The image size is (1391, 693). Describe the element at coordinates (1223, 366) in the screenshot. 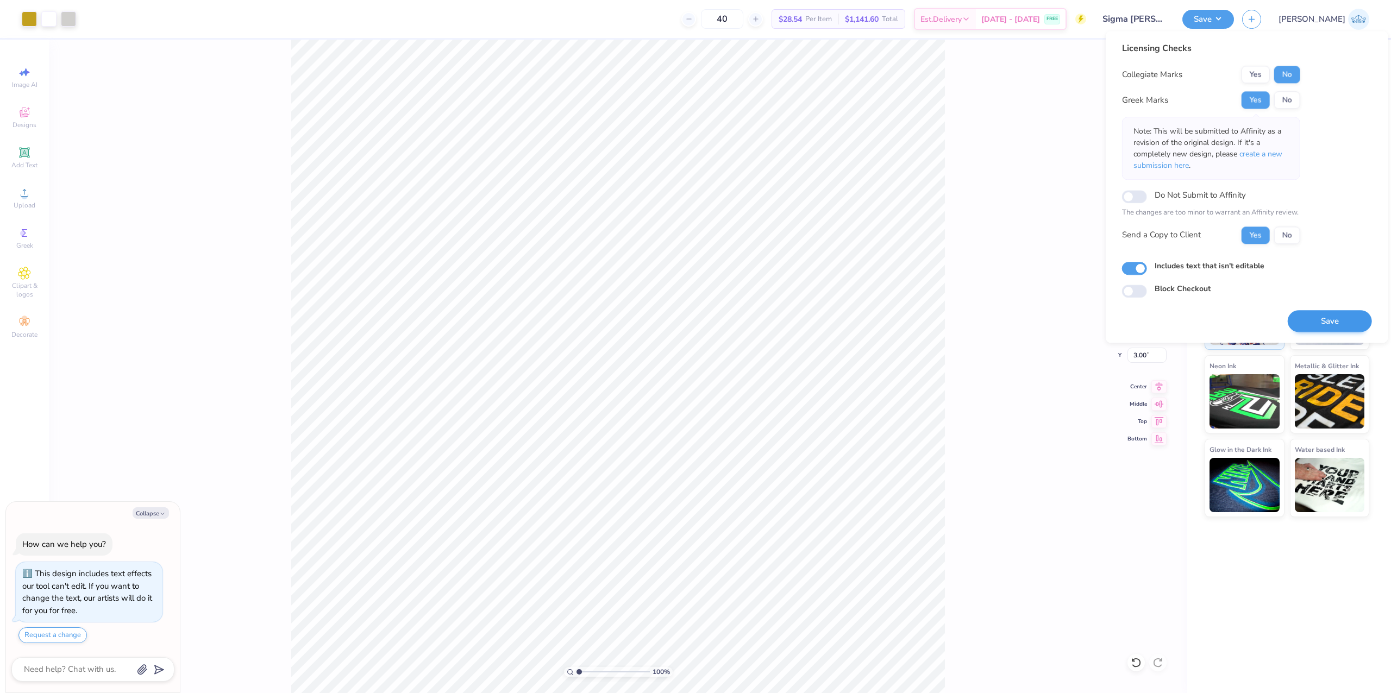

I see `span: Neon Ink` at that location.